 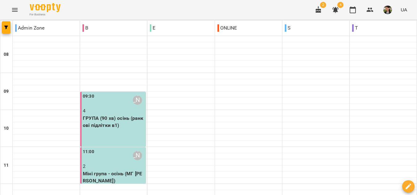 What do you see at coordinates (114, 167) in the screenshot?
I see `p: 2` at bounding box center [114, 167].